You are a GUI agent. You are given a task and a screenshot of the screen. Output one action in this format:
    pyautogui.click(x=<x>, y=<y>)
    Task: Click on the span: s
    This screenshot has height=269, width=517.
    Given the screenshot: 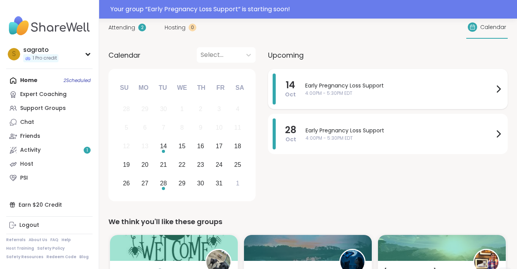 What is the action you would take?
    pyautogui.click(x=14, y=54)
    